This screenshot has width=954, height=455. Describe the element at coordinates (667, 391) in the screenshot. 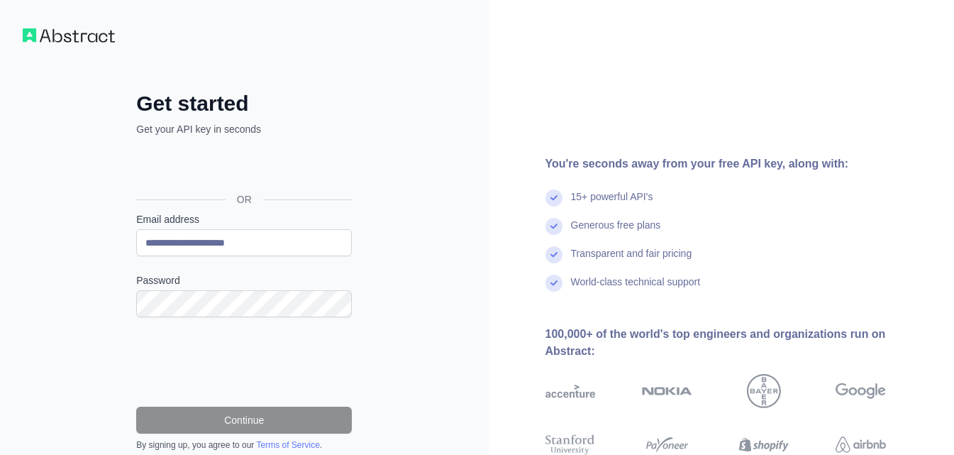

I see `img: nokia` at that location.